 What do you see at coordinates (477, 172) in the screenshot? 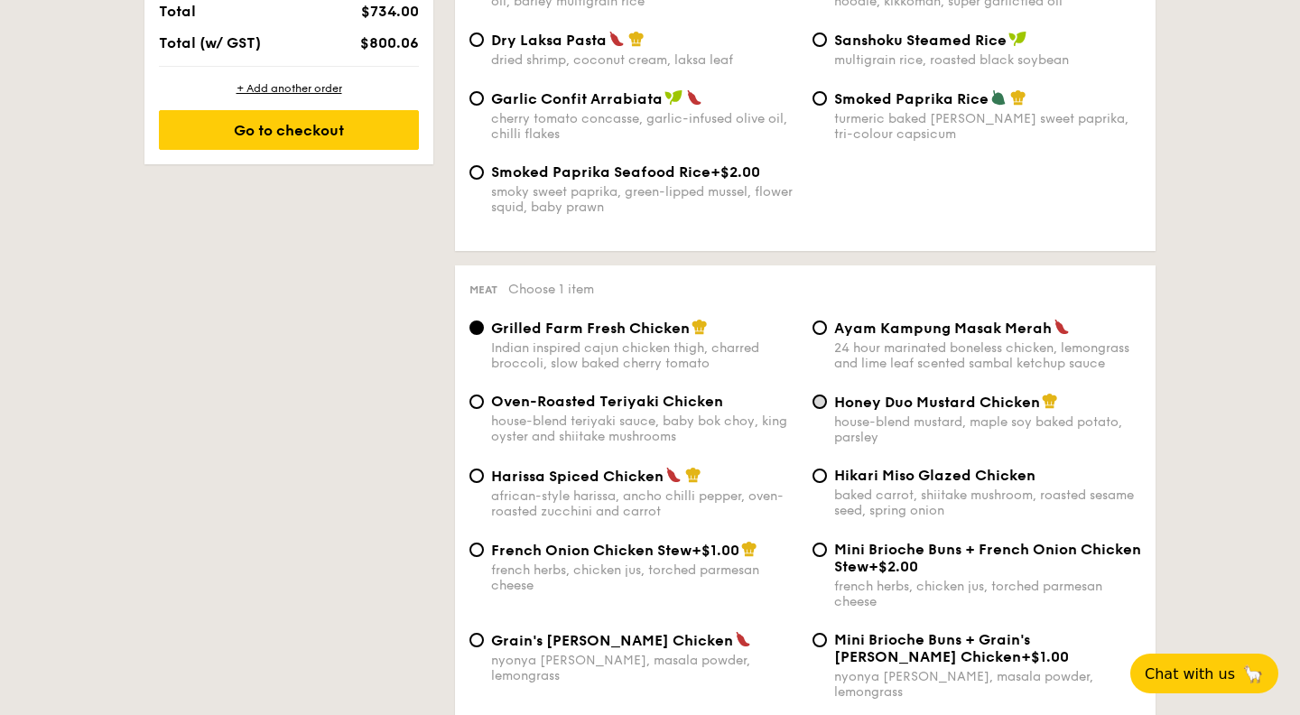
I see `input: Smoked Paprika Seafood Rice+$2.00smoky sweet paprika, green-lipped mussel, flower squid, baby prawn` at bounding box center [477, 172].